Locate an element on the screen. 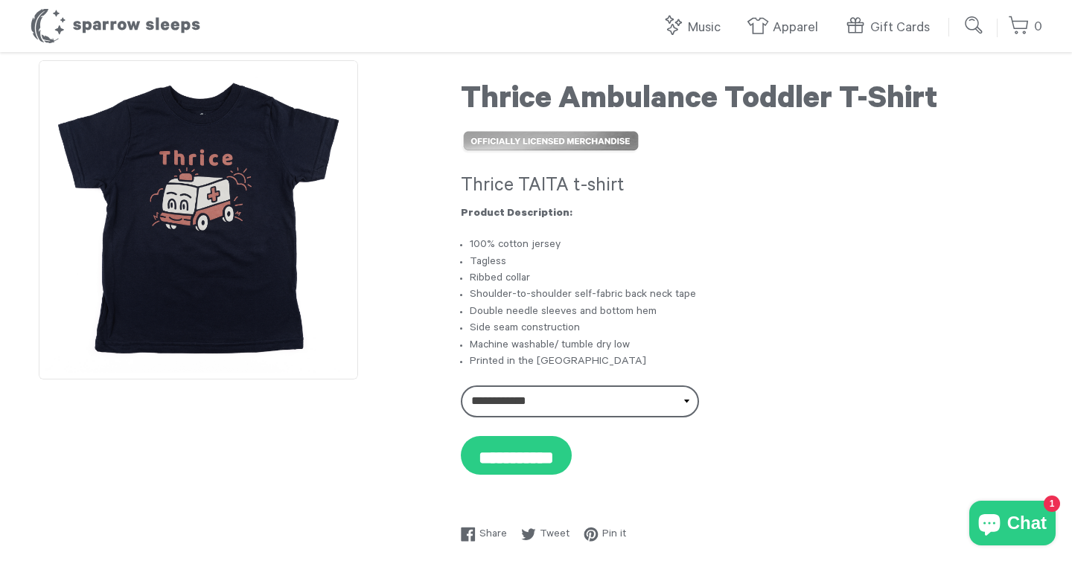 Image resolution: width=1072 pixels, height=561 pixels. strong: Product Description: is located at coordinates (517, 214).